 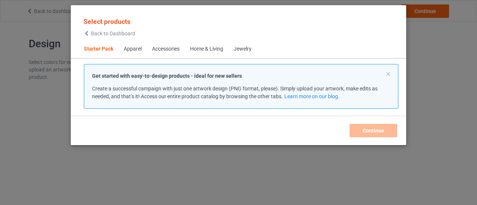 What do you see at coordinates (113, 34) in the screenshot?
I see `span: Back to Dashboard` at bounding box center [113, 34].